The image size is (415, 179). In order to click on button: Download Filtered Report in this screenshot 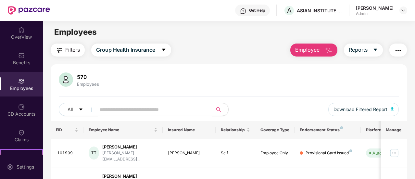, I will do `click(364, 109)`.